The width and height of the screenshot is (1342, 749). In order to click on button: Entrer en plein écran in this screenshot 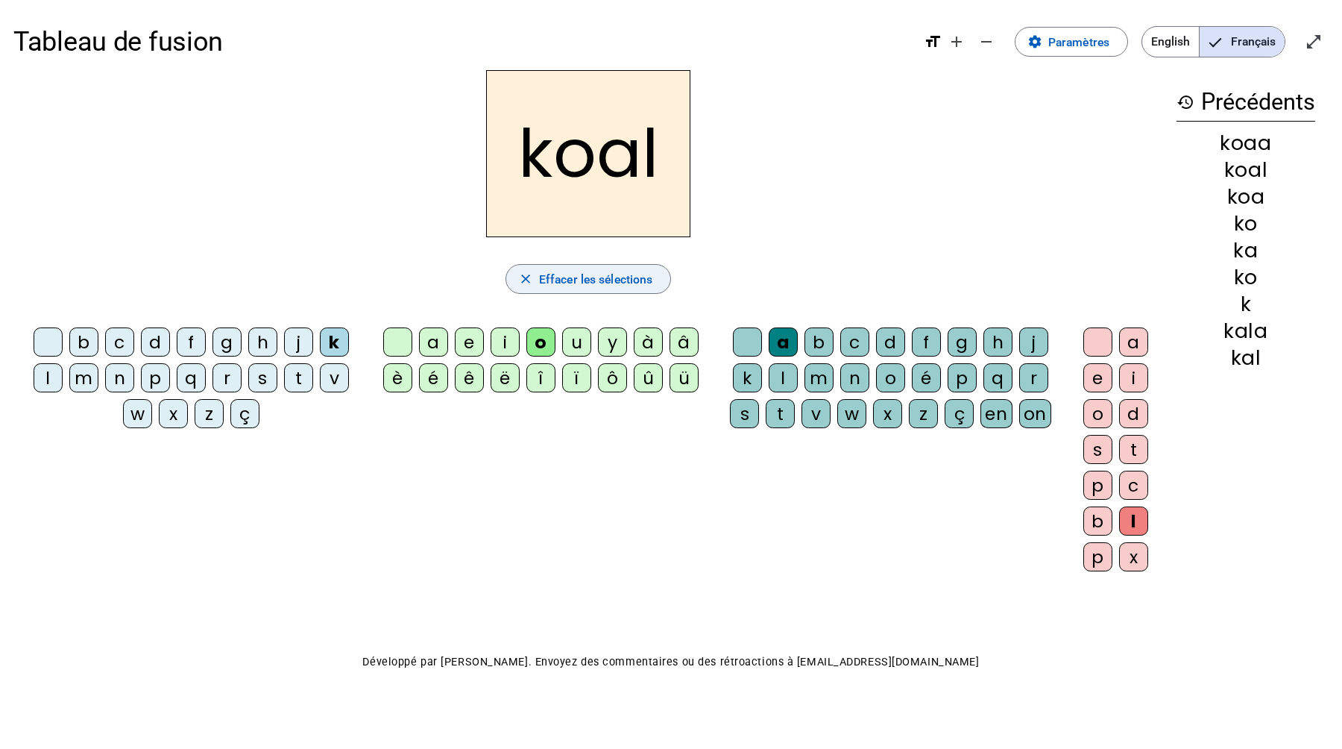, I will do `click(1314, 42)`.